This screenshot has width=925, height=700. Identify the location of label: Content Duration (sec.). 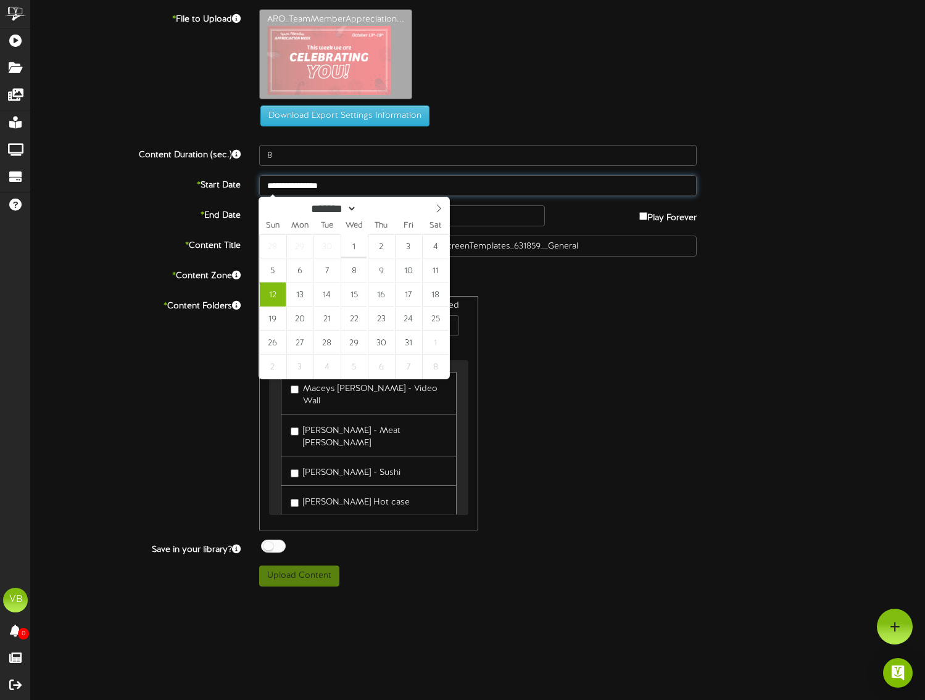
(136, 153).